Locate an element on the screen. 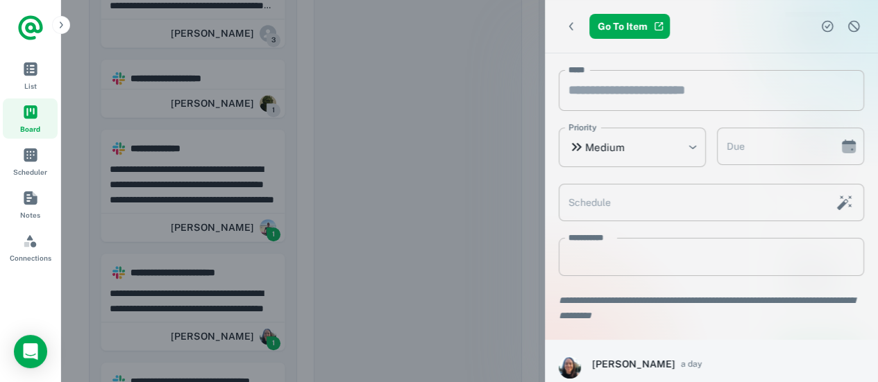 This screenshot has height=382, width=878. label: Priority is located at coordinates (582, 128).